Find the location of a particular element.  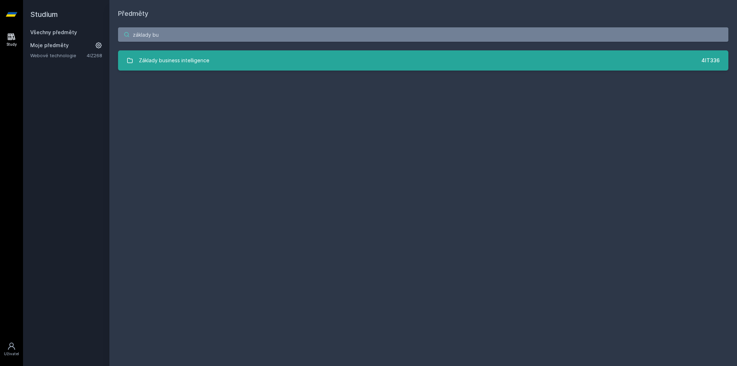

input: Název nebo ident předmětu… is located at coordinates (423, 35).